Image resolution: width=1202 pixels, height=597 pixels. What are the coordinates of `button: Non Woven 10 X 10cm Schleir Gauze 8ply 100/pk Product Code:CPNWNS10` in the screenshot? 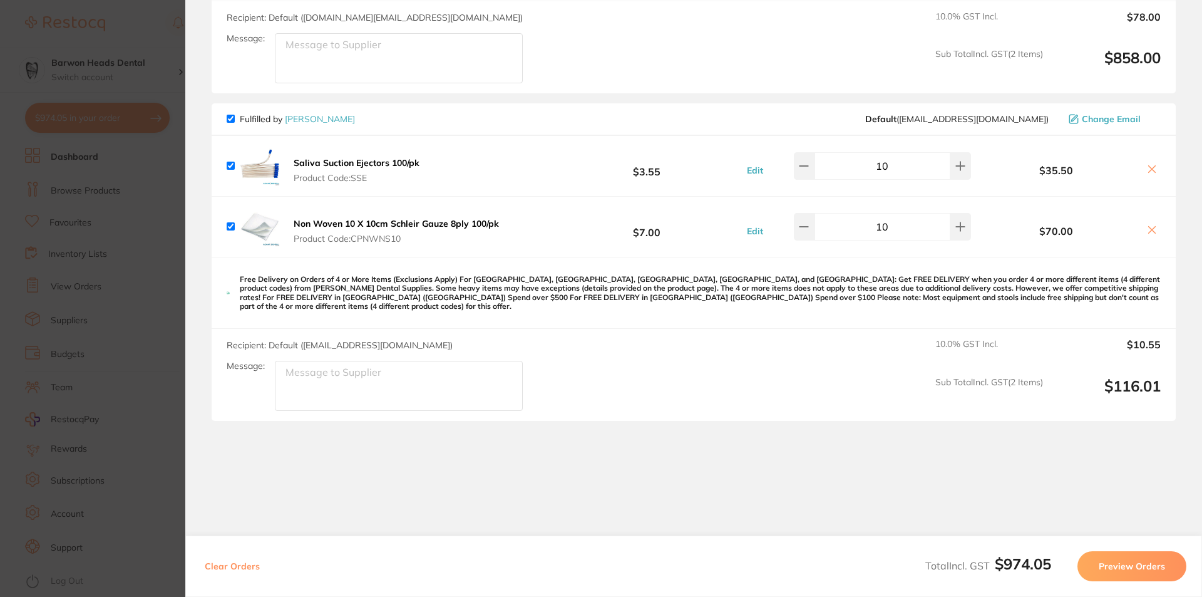 It's located at (396, 231).